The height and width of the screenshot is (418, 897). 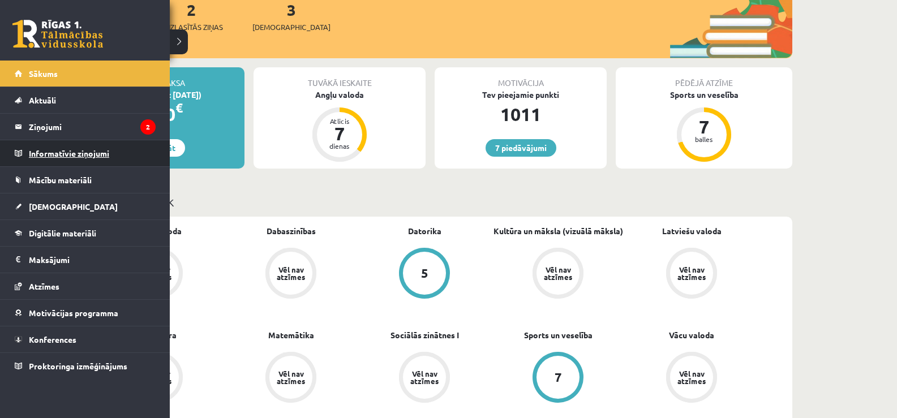 I want to click on a: Matemātika, so click(x=291, y=335).